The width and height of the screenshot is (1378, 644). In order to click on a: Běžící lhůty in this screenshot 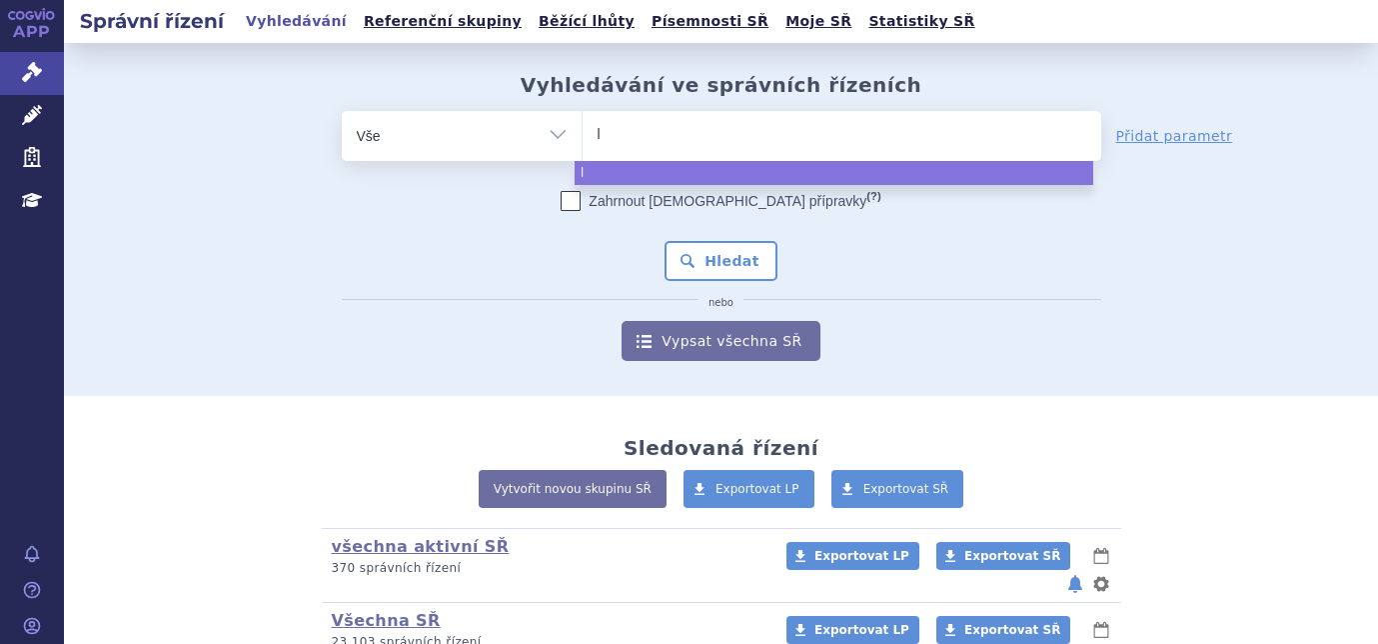, I will do `click(587, 21)`.